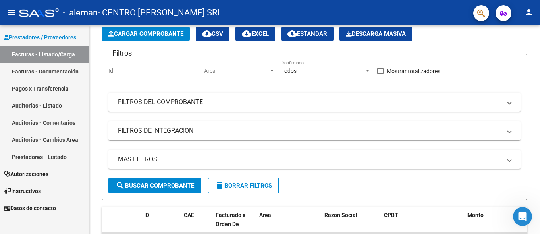  What do you see at coordinates (375, 34) in the screenshot?
I see `span: Descarga Masiva` at bounding box center [375, 34].